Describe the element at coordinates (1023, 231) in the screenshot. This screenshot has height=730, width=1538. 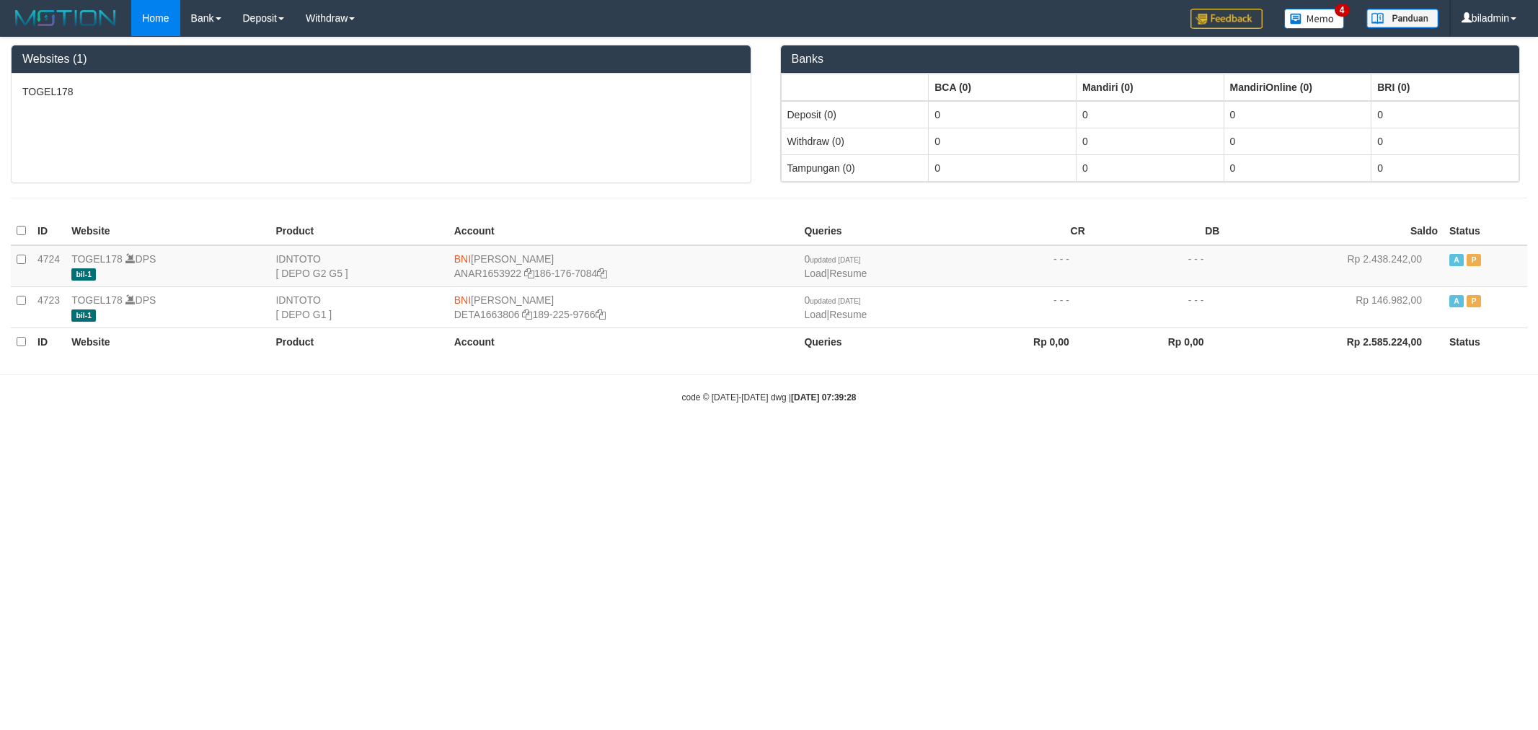
I see `th: CR` at that location.